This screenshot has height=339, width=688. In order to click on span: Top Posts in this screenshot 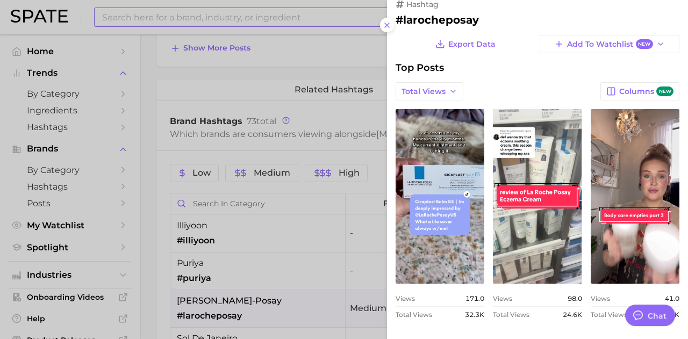, I will do `click(420, 68)`.